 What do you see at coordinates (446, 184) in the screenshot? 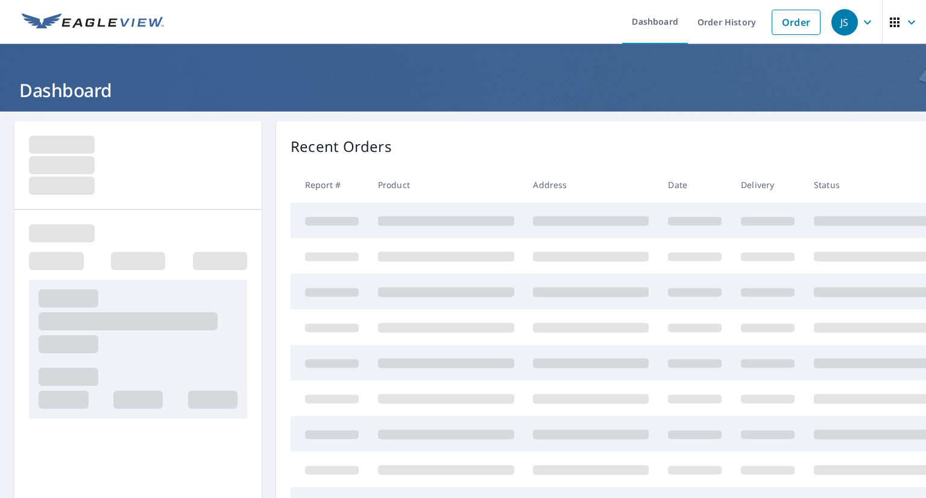
I see `th: Product` at bounding box center [446, 184].